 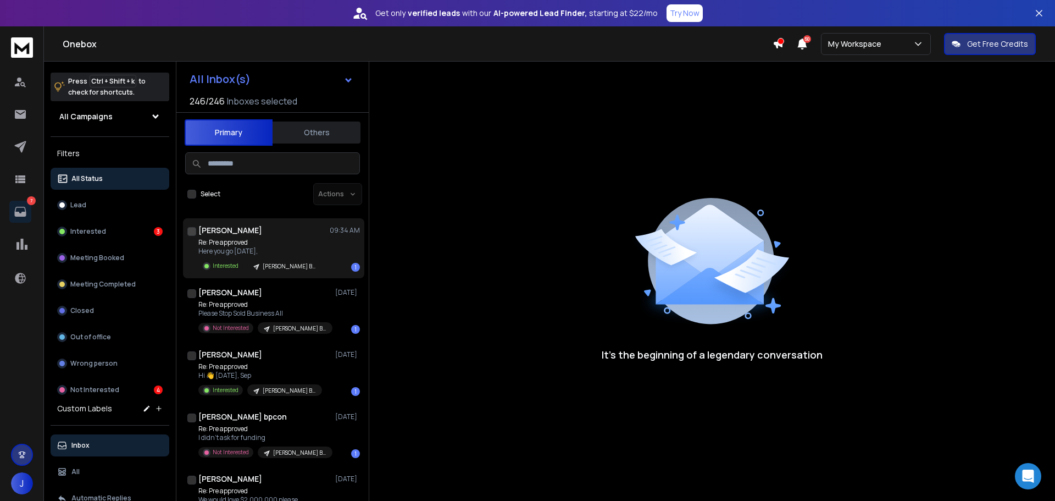 I want to click on h3: Custom Labels, so click(x=85, y=408).